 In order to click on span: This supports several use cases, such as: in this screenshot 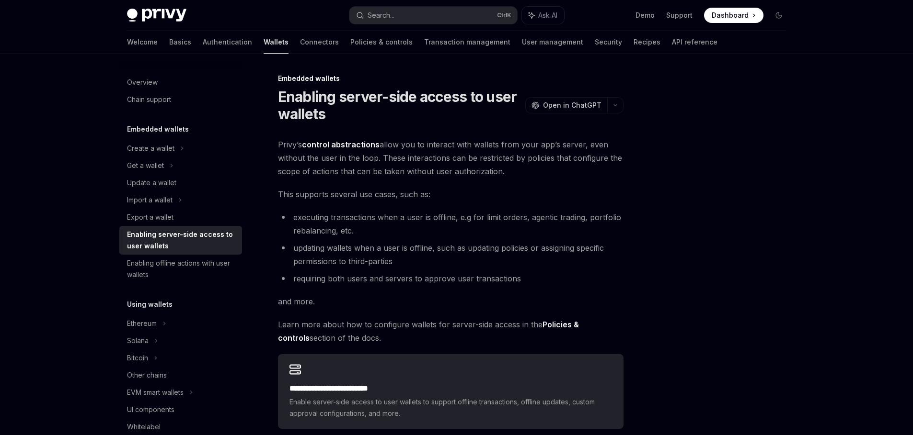, I will do `click(450, 194)`.